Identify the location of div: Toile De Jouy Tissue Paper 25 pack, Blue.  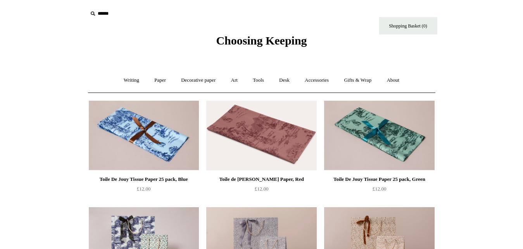
(144, 179).